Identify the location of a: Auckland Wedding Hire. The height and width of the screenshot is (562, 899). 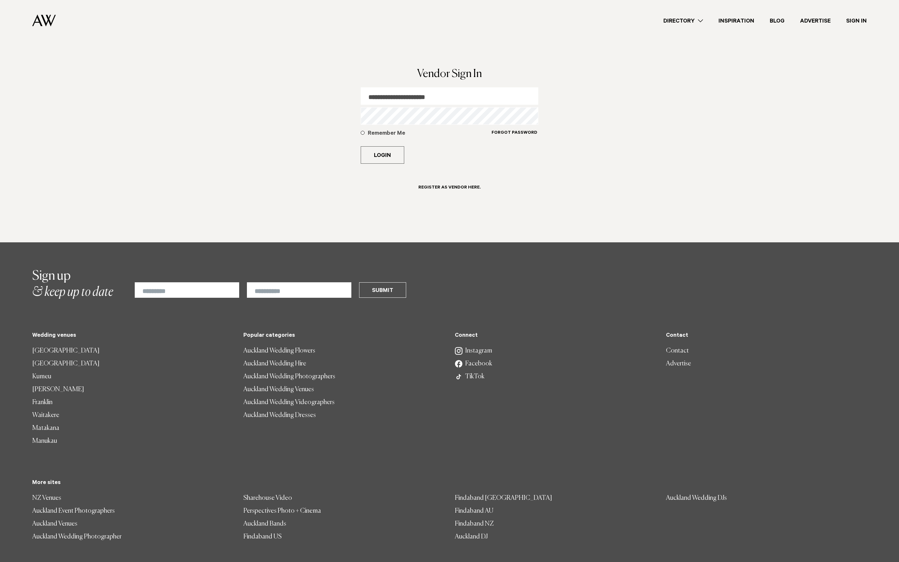
(344, 364).